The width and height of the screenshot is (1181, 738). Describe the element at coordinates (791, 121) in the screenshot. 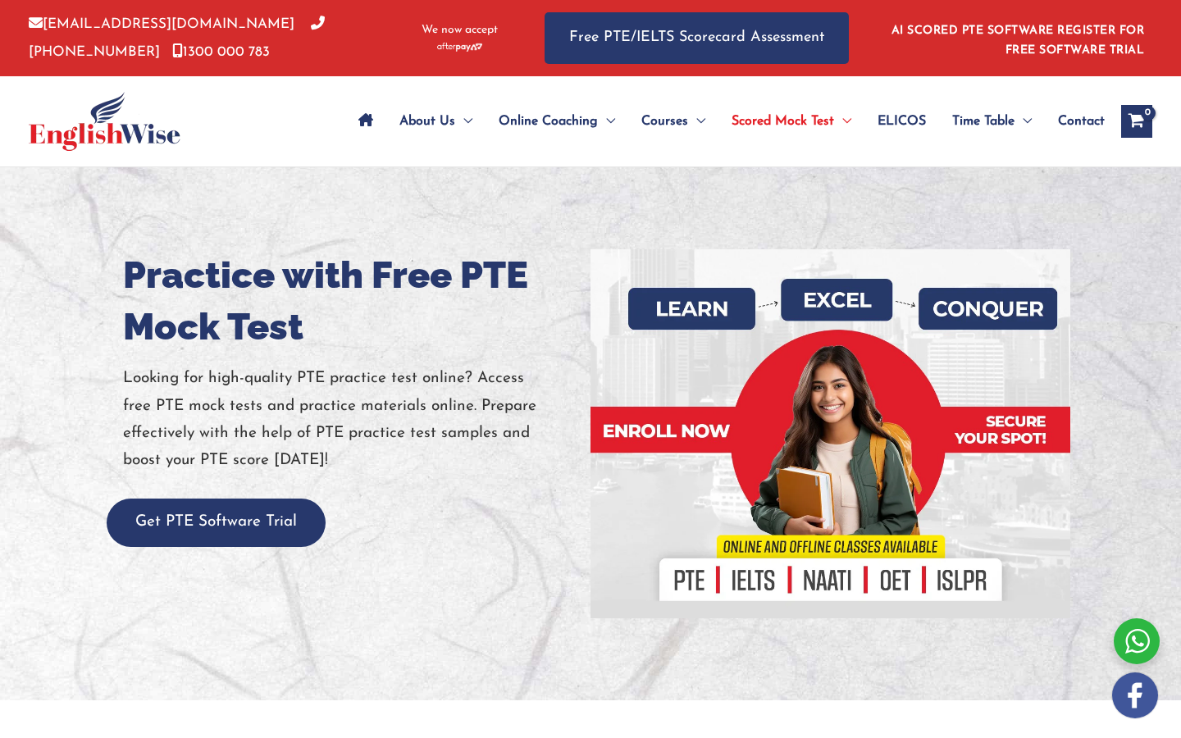

I see `a: Scored Mock TestMenu Toggle` at that location.